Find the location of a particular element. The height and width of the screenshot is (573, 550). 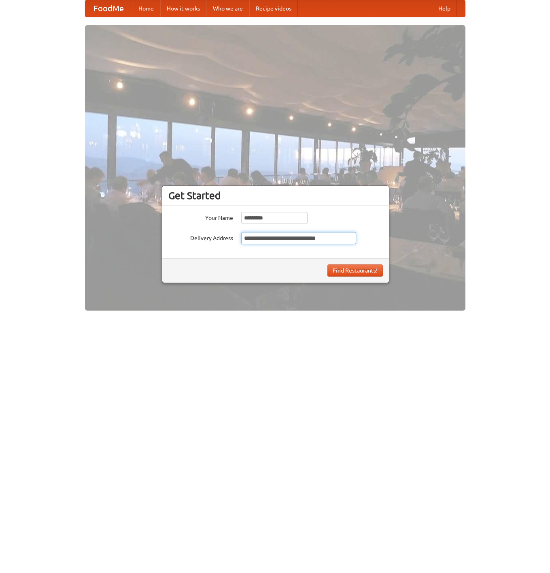

button: Find Restaurants! is located at coordinates (355, 270).